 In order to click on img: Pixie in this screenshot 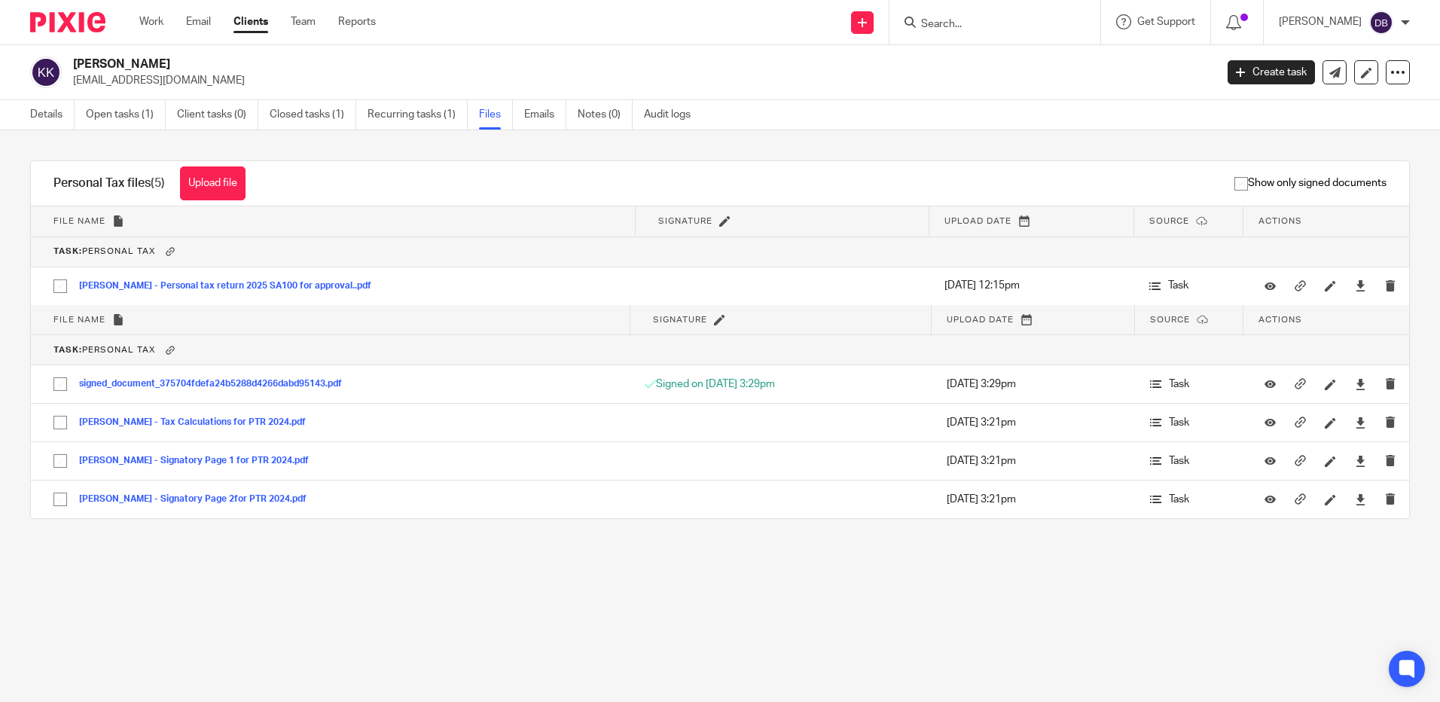, I will do `click(68, 22)`.